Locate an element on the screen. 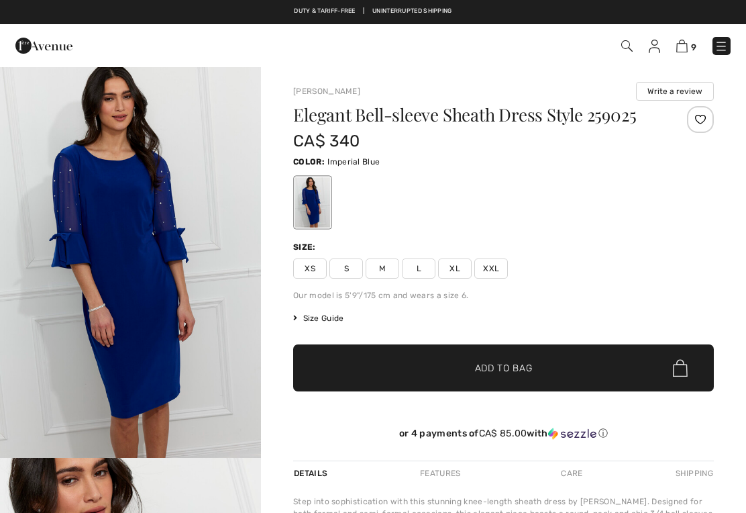  div: Our model is 5'9"/175 cm and wears a size 6. is located at coordinates (503, 295).